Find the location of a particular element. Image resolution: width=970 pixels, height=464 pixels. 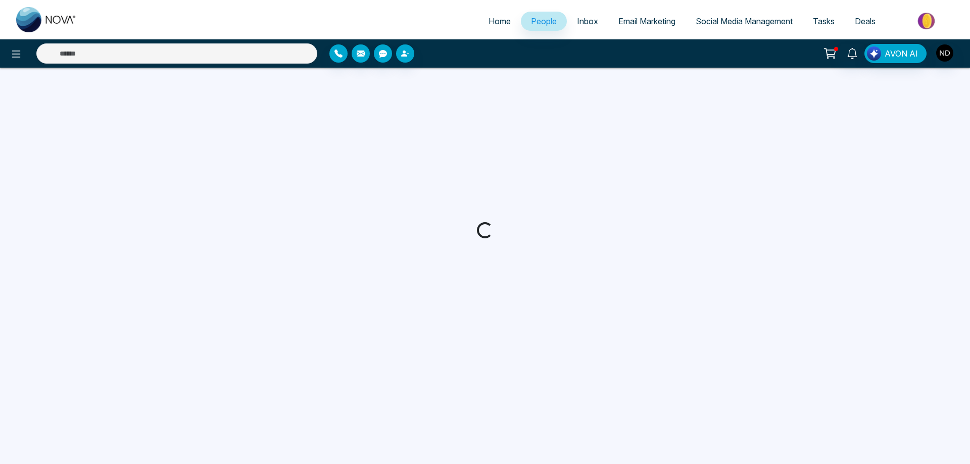

span: Email Marketing is located at coordinates (647, 21).